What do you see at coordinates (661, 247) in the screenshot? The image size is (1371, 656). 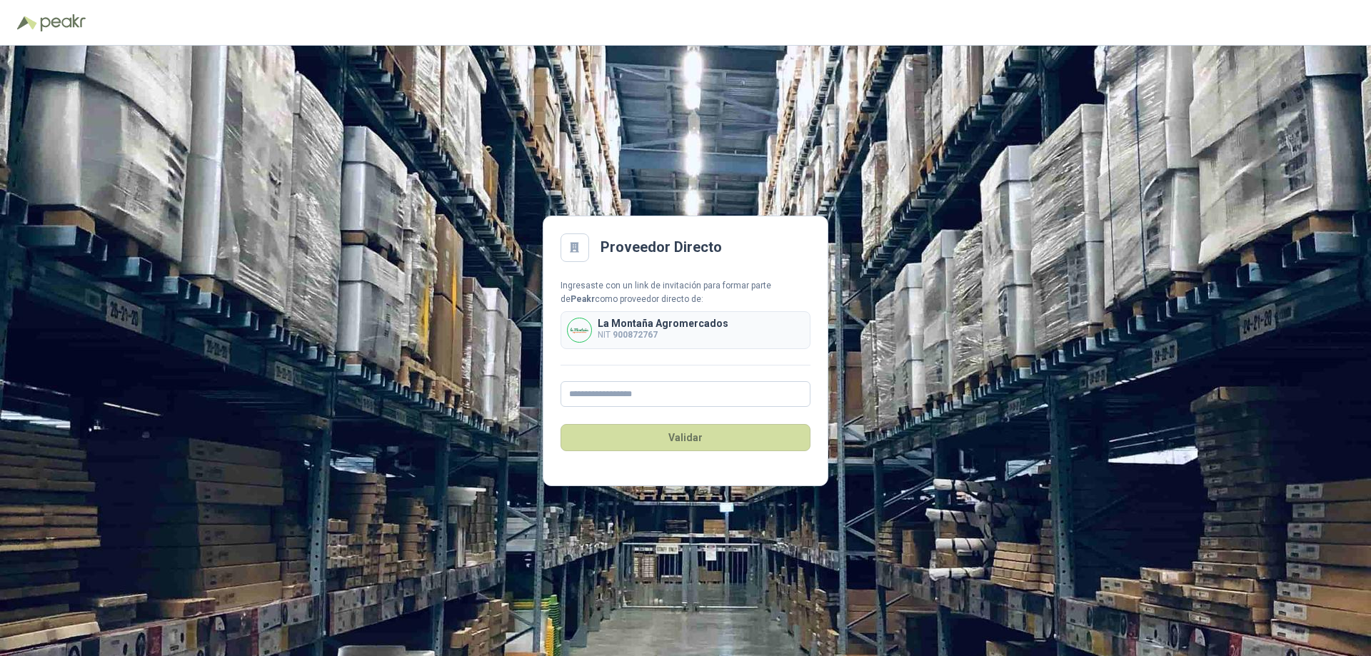 I see `h2: Proveedor Directo` at bounding box center [661, 247].